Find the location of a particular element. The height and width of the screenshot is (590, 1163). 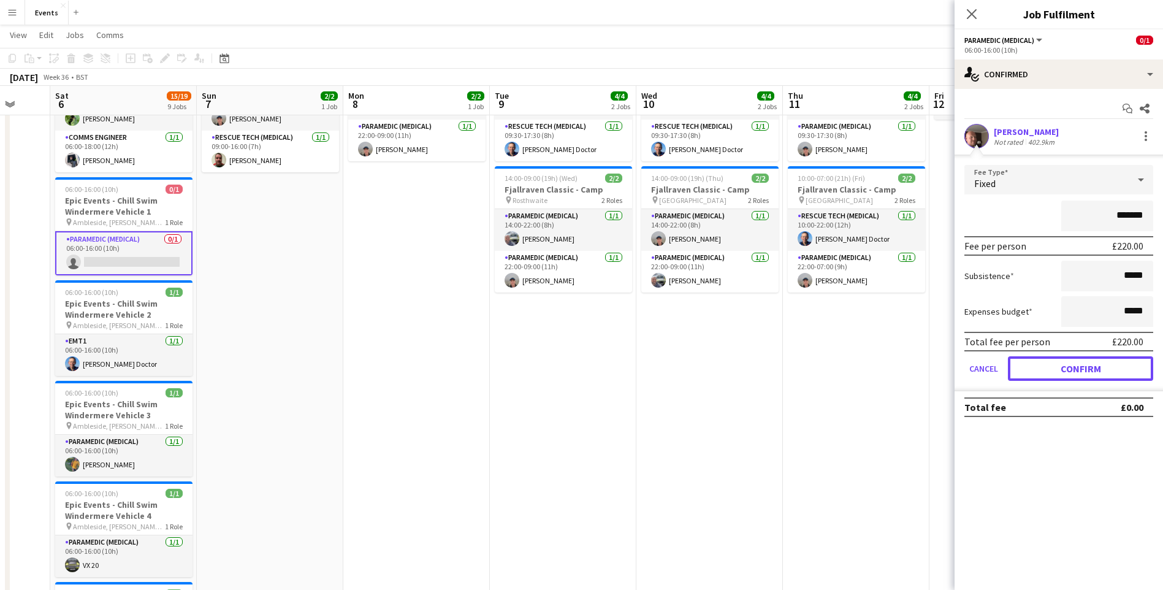

span: 12 is located at coordinates (938, 104).